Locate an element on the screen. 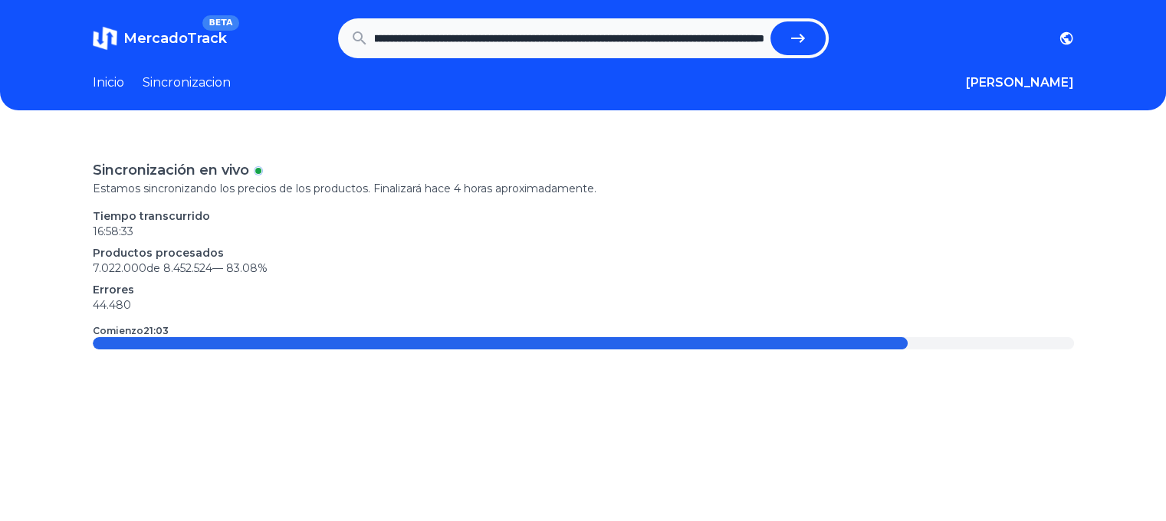  p: Errores is located at coordinates (583, 290).